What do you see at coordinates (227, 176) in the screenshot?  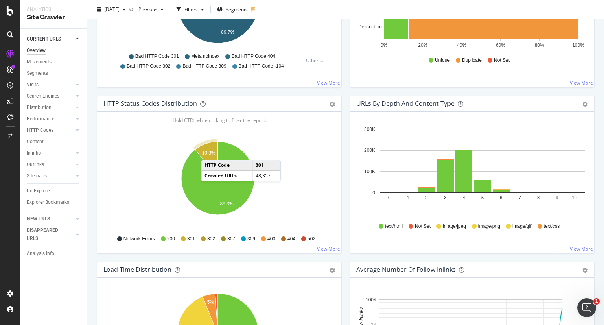 I see `td: Crawled URLs` at bounding box center [227, 176].